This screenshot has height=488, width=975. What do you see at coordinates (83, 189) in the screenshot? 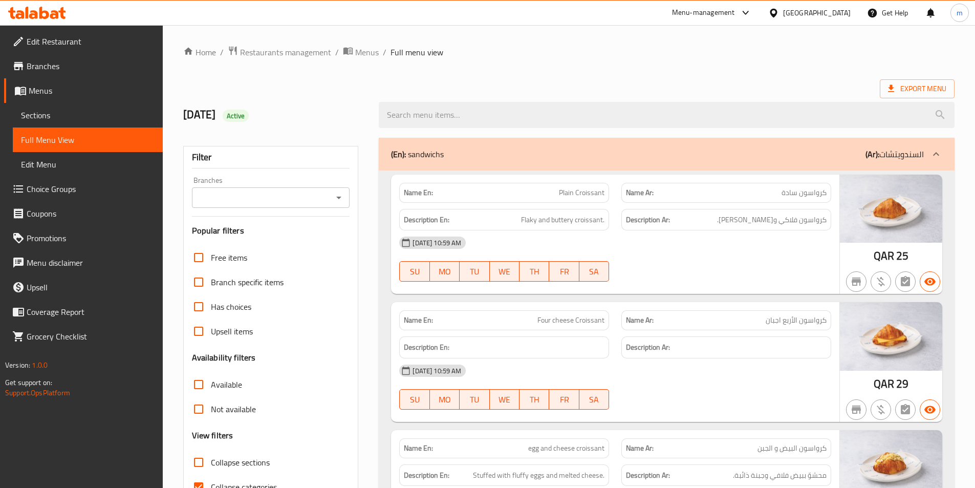
I see `a: Choice Groups` at bounding box center [83, 189].